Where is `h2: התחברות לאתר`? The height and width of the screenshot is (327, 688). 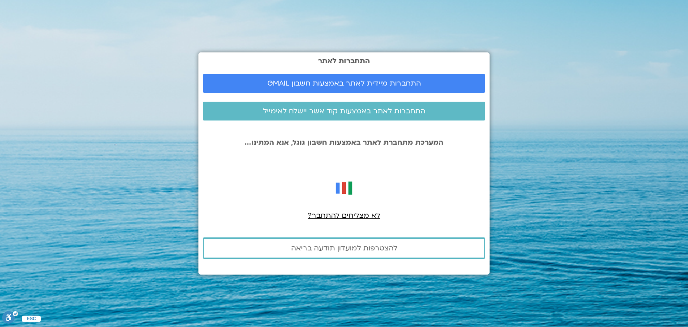 h2: התחברות לאתר is located at coordinates (344, 61).